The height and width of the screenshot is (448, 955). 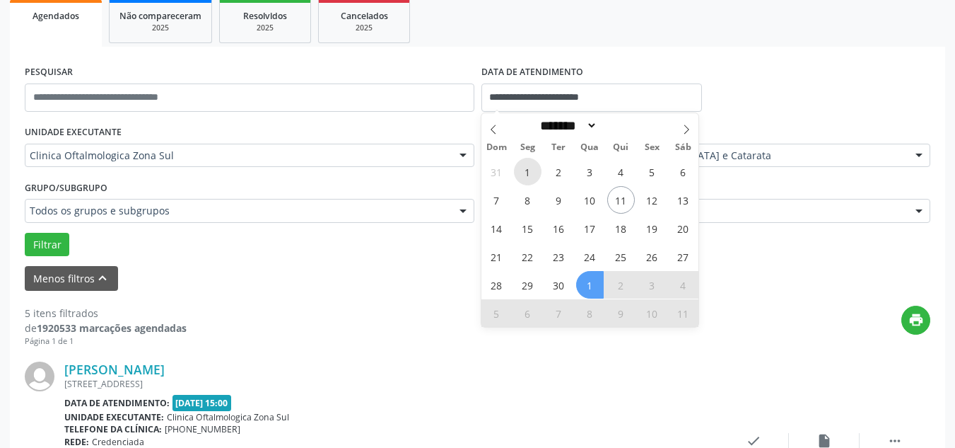 What do you see at coordinates (590, 199) in the screenshot?
I see `span: Setembro 10, 2025` at bounding box center [590, 199].